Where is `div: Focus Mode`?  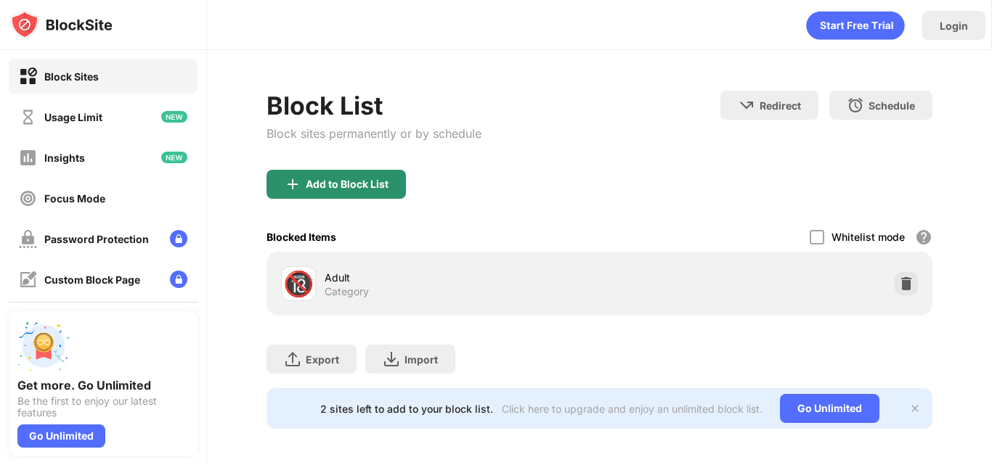 div: Focus Mode is located at coordinates (75, 198).